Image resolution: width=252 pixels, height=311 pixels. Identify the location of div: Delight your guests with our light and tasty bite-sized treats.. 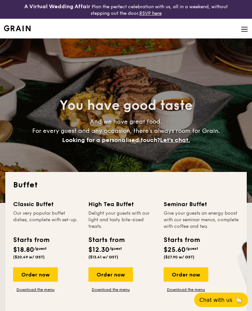
(122, 220).